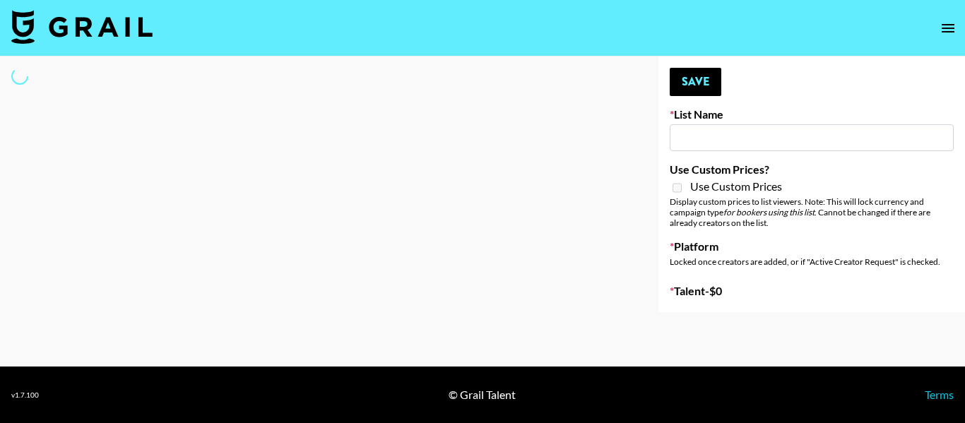  I want to click on div: Display custom prices to list viewers. Note: This will lock currency and campaign type . Cannot b..., so click(812, 212).